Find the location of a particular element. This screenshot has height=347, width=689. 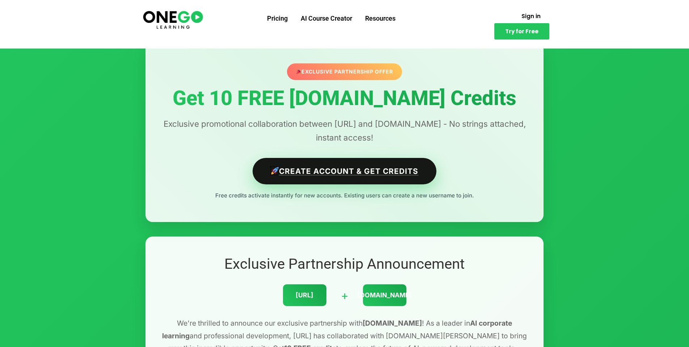

a: Try for Free is located at coordinates (522, 31).